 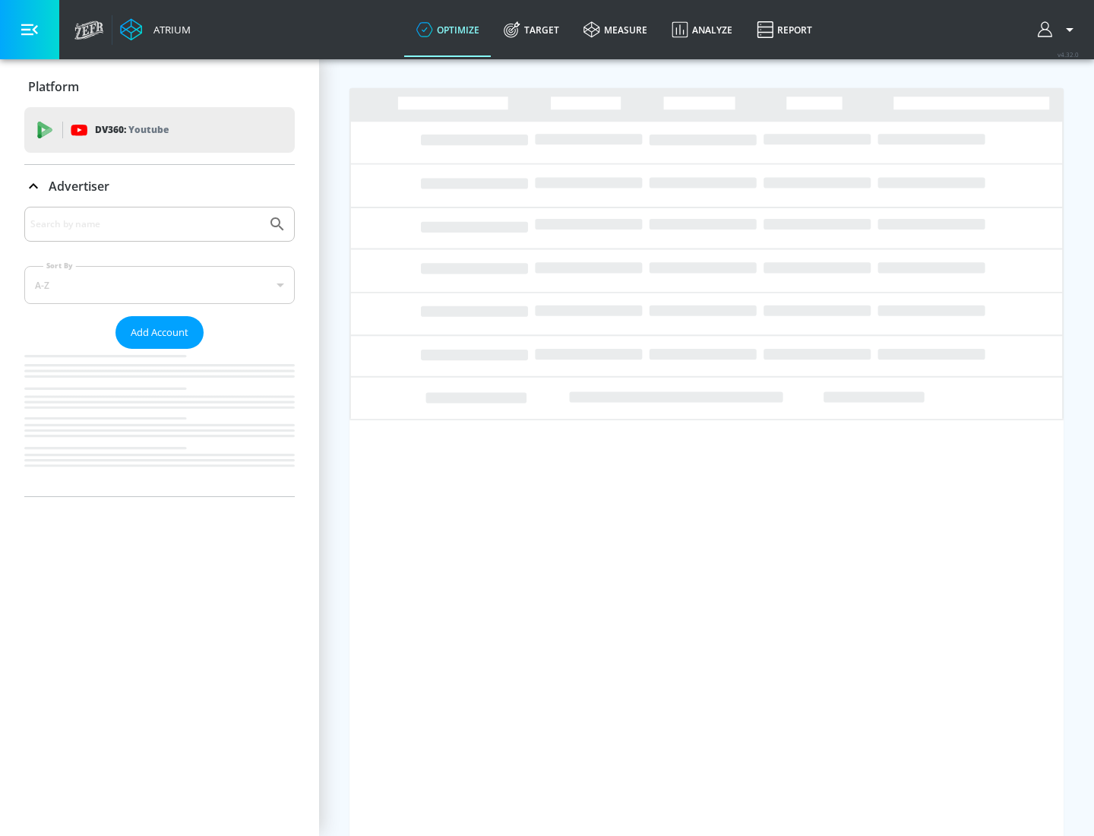 I want to click on p: Advertiser, so click(x=79, y=186).